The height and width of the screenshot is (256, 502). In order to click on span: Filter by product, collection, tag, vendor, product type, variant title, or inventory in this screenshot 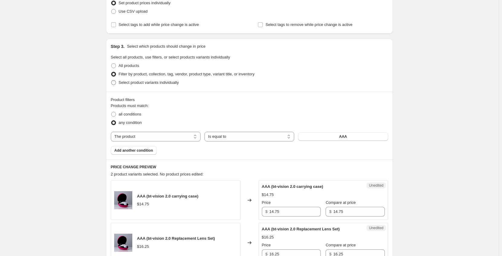, I will do `click(187, 74)`.